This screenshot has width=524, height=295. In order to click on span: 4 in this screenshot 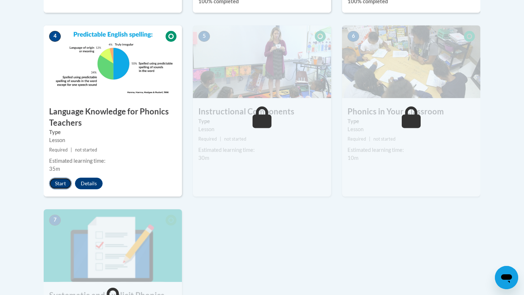, I will do `click(55, 36)`.